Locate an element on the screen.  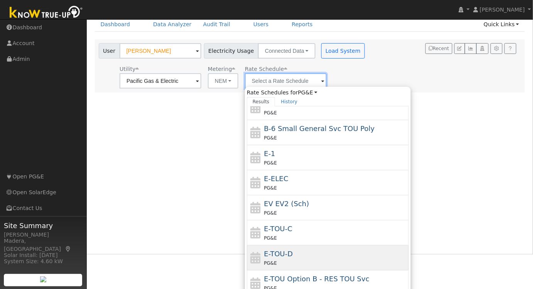
a: History is located at coordinates (289, 102).